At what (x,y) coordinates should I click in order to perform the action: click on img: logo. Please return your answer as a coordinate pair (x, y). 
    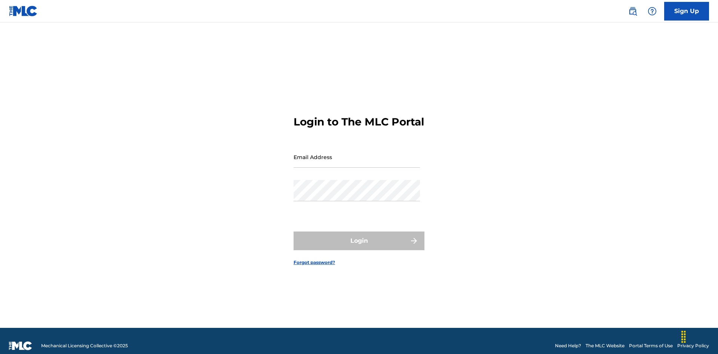
    Looking at the image, I should click on (21, 346).